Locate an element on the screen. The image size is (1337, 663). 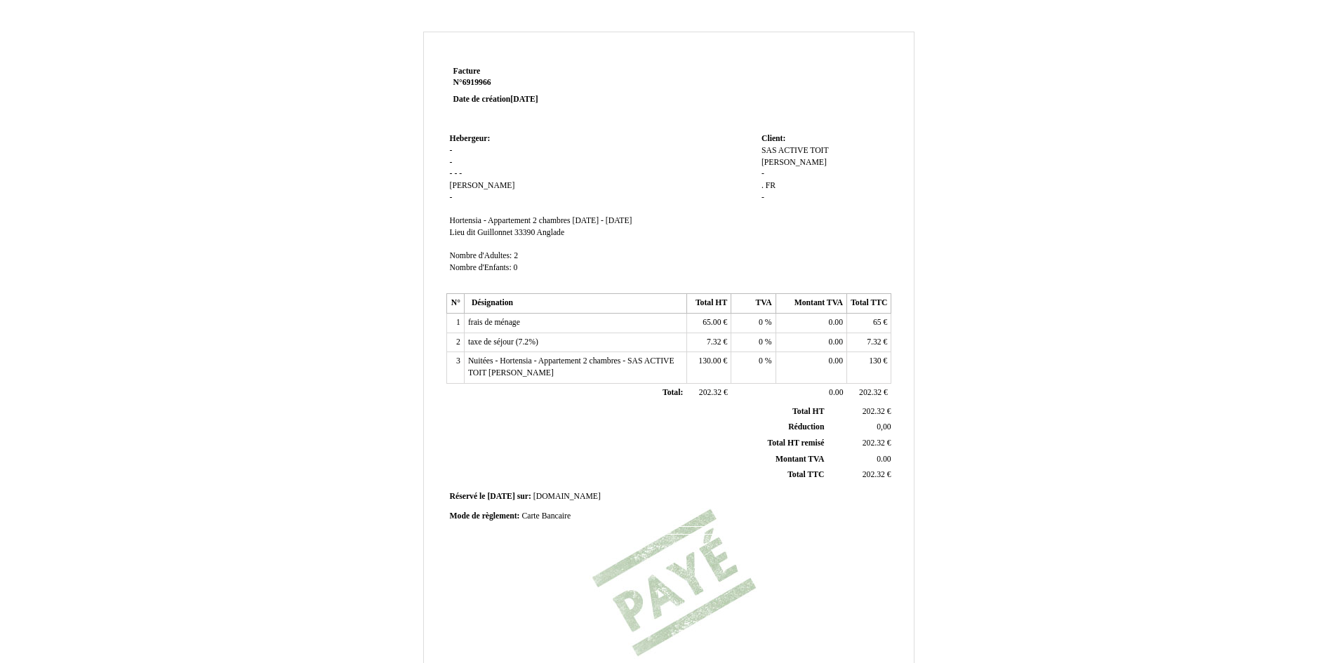
span: Réduction is located at coordinates (806, 427).